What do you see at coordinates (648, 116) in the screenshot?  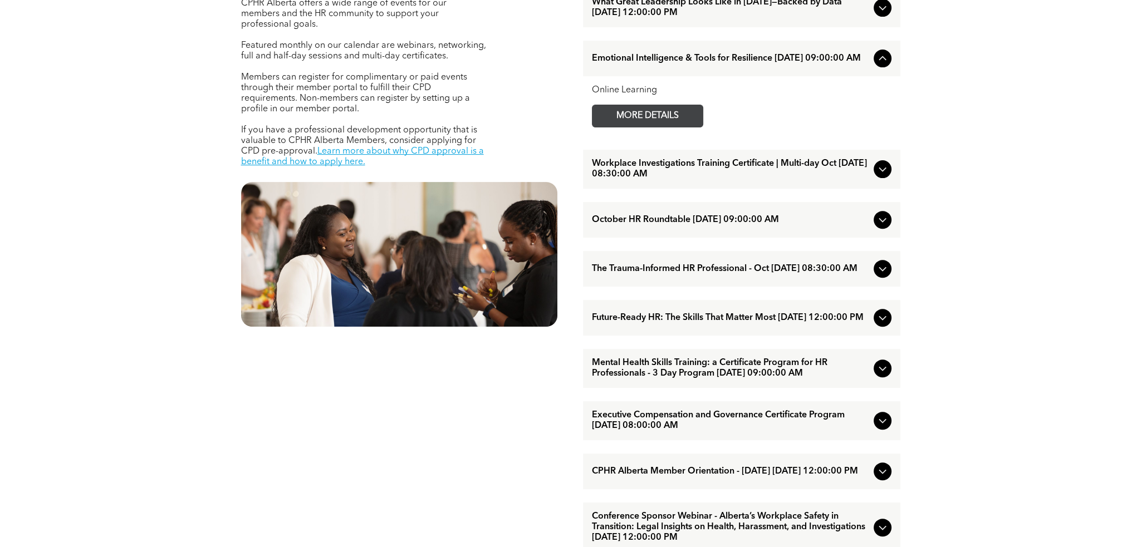 I see `span: MORE DETAILS` at bounding box center [648, 116].